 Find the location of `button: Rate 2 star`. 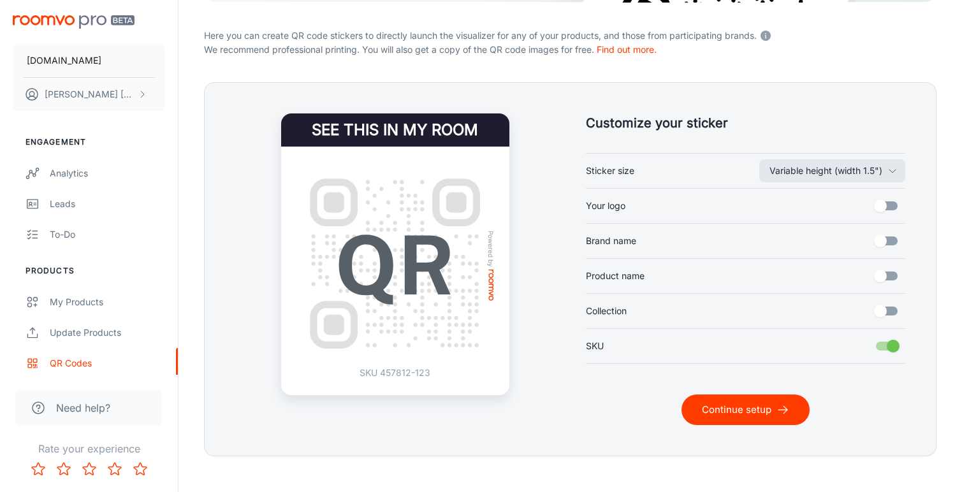

button: Rate 2 star is located at coordinates (64, 469).